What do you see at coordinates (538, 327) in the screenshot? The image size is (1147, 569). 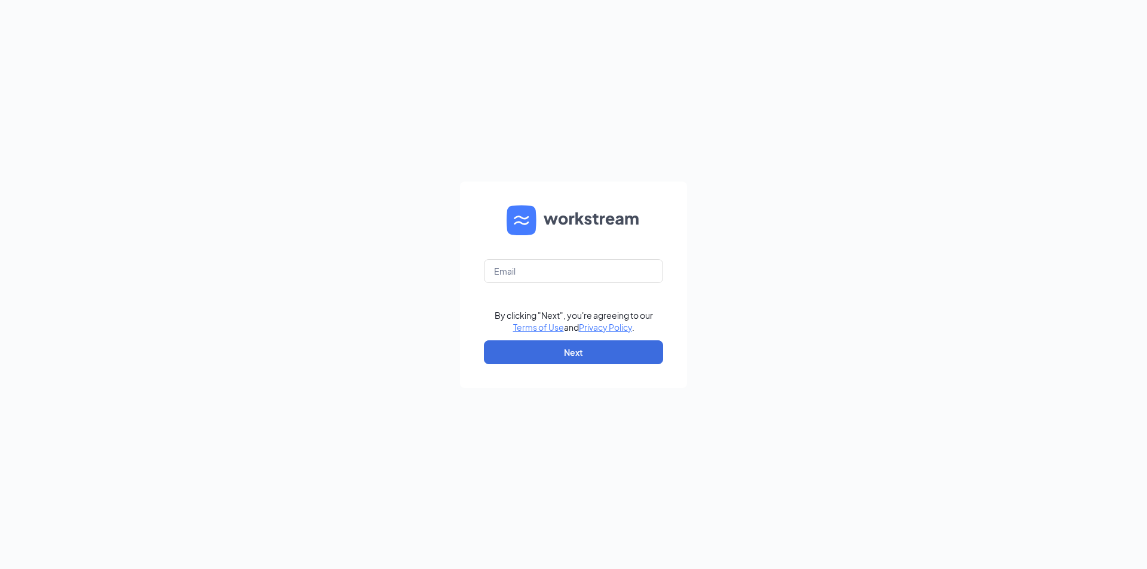 I see `a: Terms of Use` at bounding box center [538, 327].